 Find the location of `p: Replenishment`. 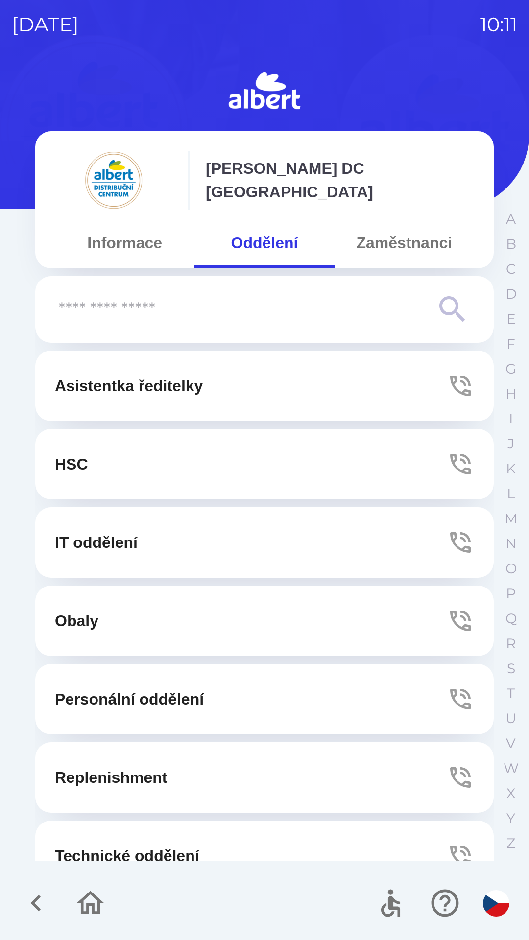

p: Replenishment is located at coordinates (111, 777).